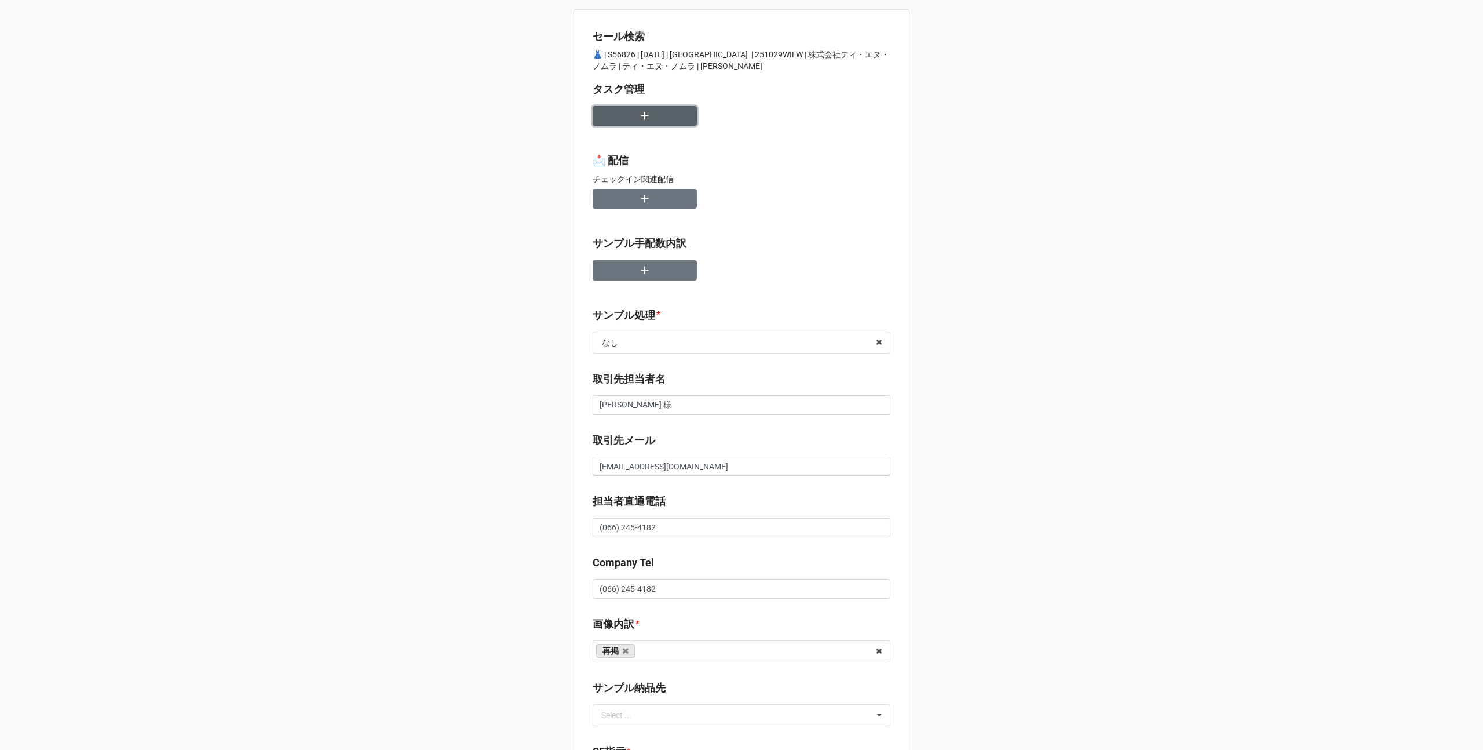 The width and height of the screenshot is (1483, 750). I want to click on div: Select ..., so click(623, 715).